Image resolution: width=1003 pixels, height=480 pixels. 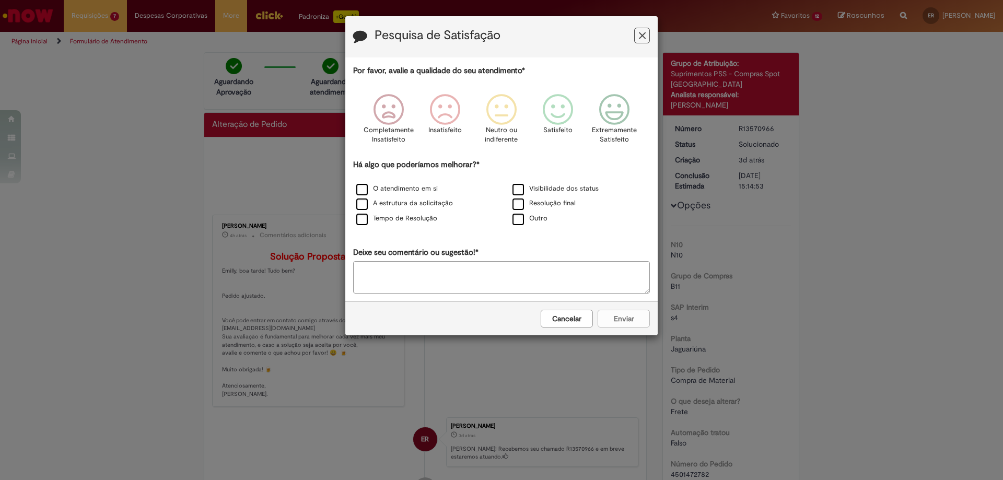 What do you see at coordinates (416, 252) in the screenshot?
I see `label: Deixe seu comentário ou sugestão!*` at bounding box center [416, 252].